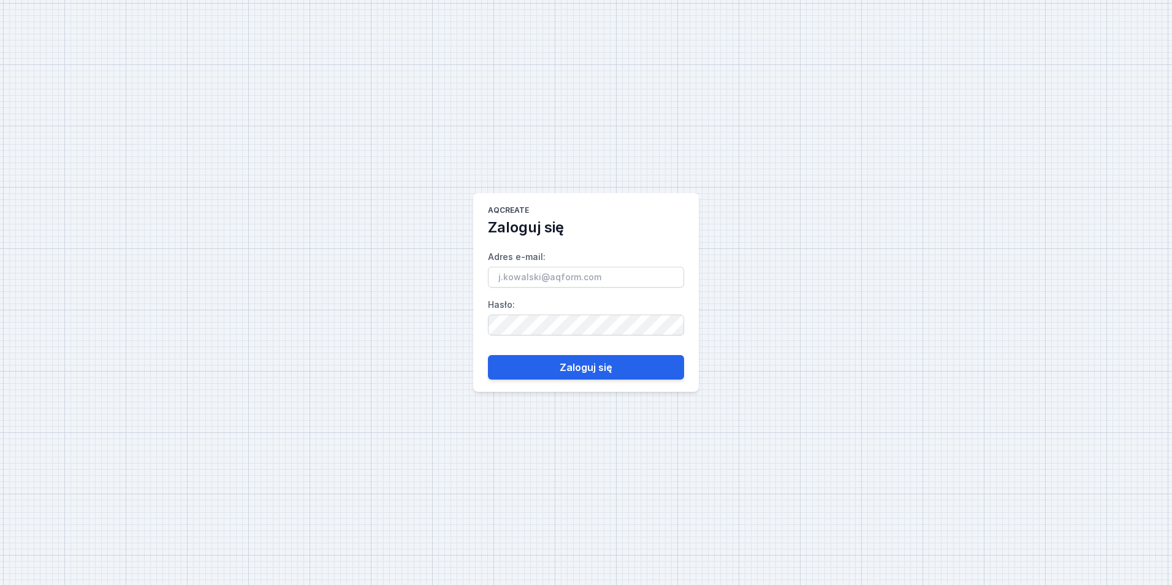 This screenshot has height=585, width=1172. Describe the element at coordinates (586, 315) in the screenshot. I see `label: Hasło :` at that location.